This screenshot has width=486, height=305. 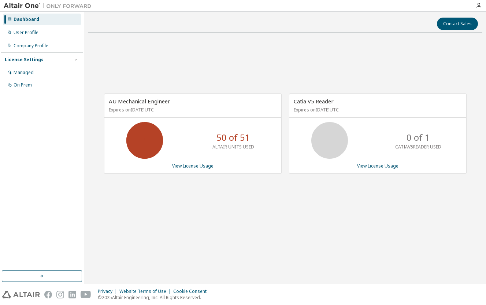 What do you see at coordinates (72, 294) in the screenshot?
I see `img: linkedin.svg` at bounding box center [72, 294].